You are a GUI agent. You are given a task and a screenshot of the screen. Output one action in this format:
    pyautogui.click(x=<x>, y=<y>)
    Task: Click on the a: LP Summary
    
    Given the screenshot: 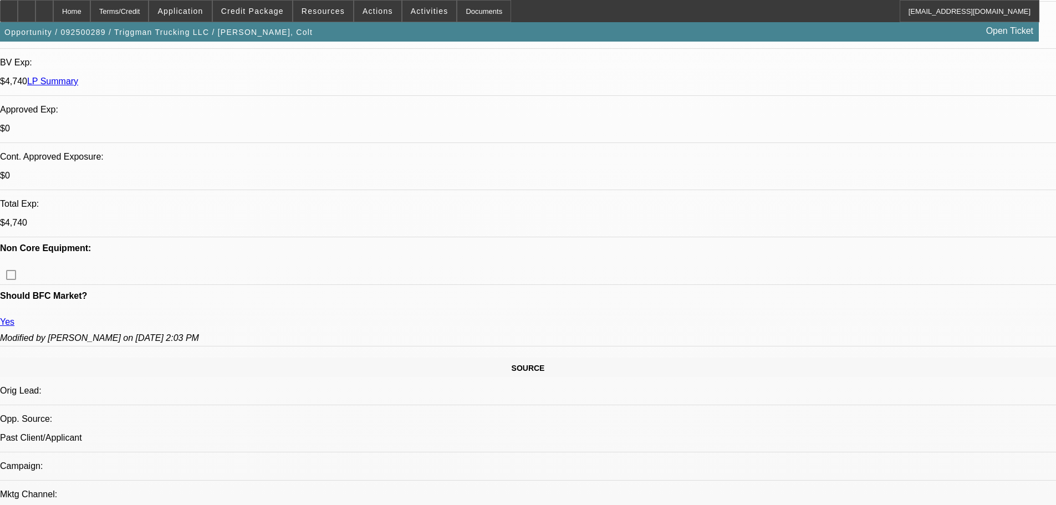 What is the action you would take?
    pyautogui.click(x=53, y=81)
    